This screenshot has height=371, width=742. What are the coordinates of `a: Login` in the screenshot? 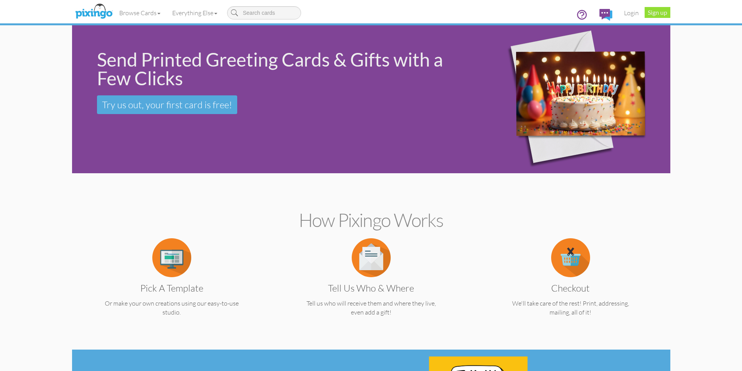 It's located at (632, 13).